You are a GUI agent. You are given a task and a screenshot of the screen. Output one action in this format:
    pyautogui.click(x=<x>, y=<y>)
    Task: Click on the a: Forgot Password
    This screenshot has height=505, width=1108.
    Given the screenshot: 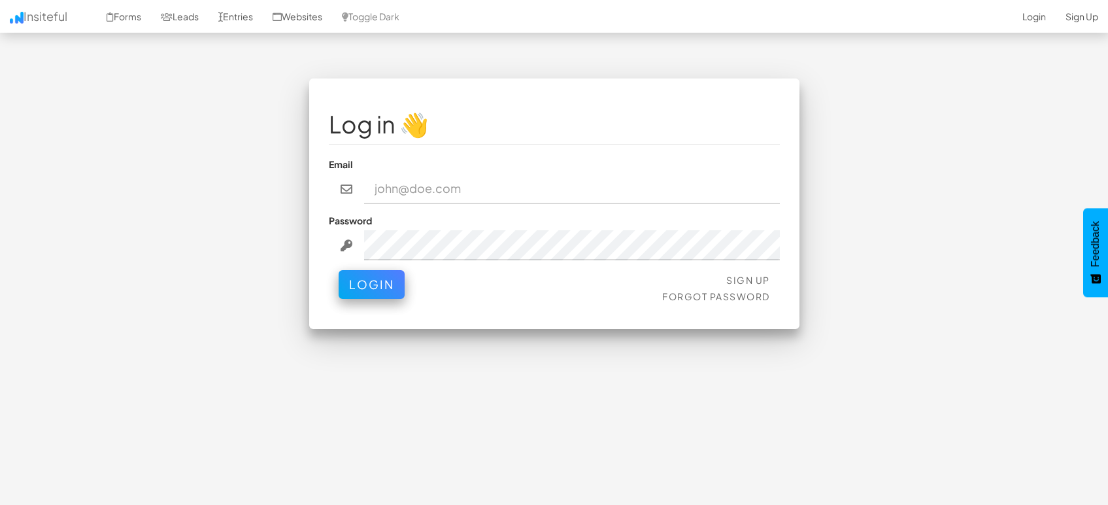 What is the action you would take?
    pyautogui.click(x=716, y=296)
    